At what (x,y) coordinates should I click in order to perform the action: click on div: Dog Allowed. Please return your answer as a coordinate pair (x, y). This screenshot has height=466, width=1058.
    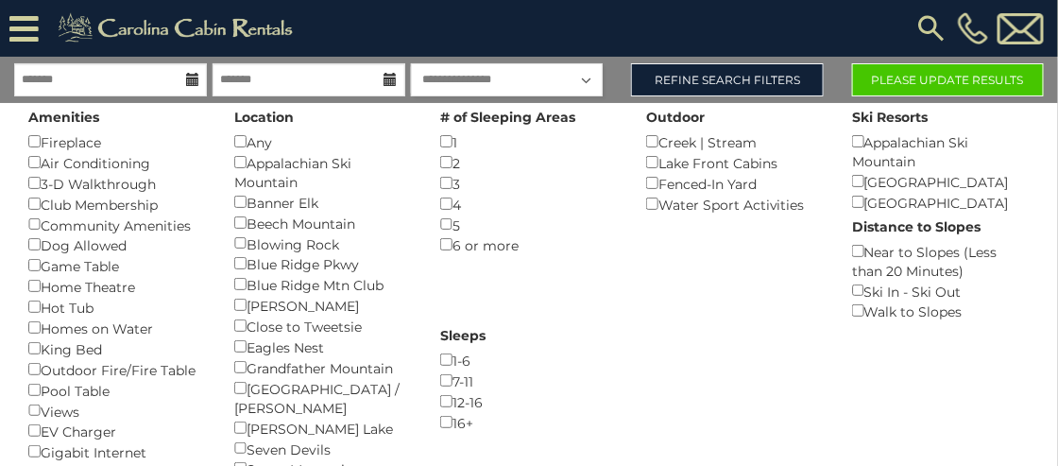
    Looking at the image, I should click on (117, 245).